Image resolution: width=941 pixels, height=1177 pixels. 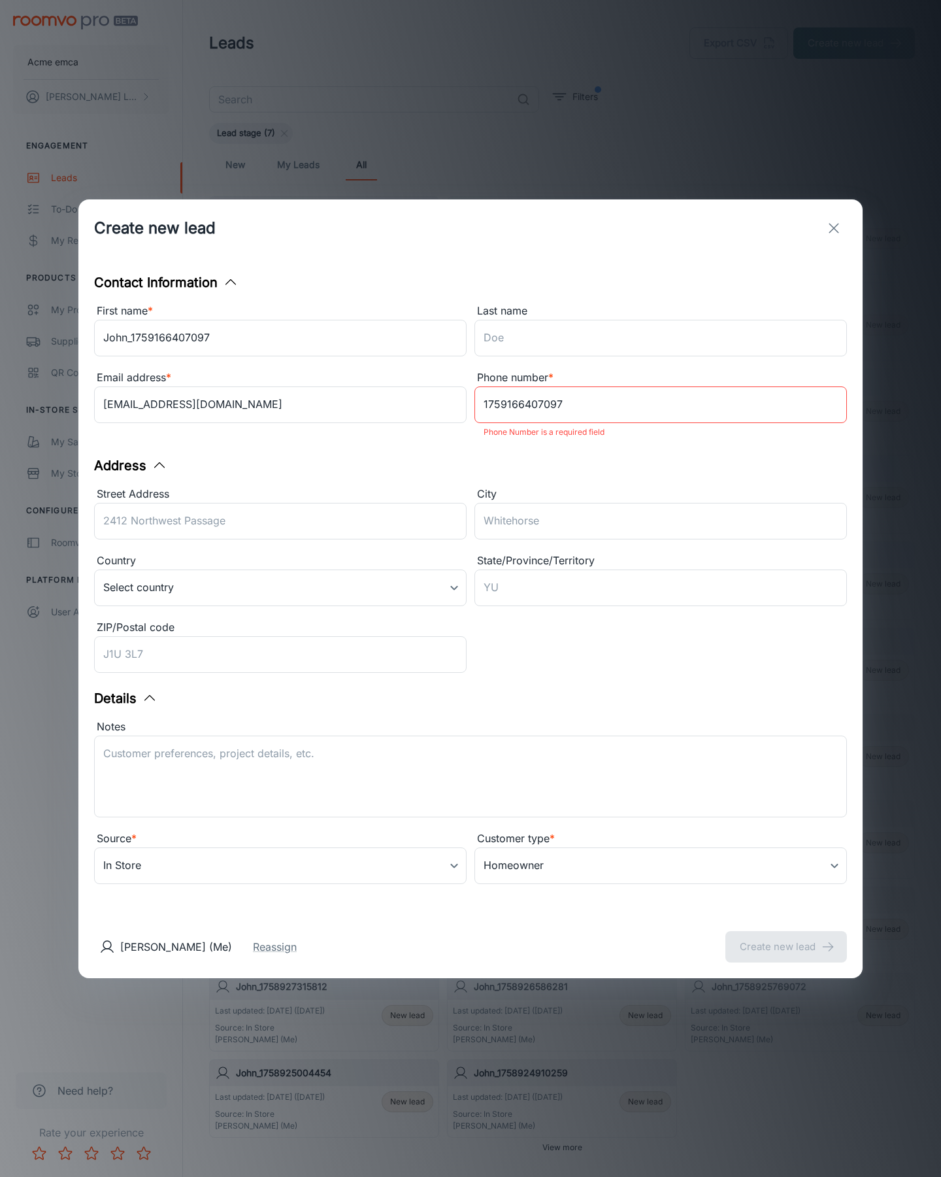 What do you see at coordinates (280, 494) in the screenshot?
I see `div: Street Address` at bounding box center [280, 494].